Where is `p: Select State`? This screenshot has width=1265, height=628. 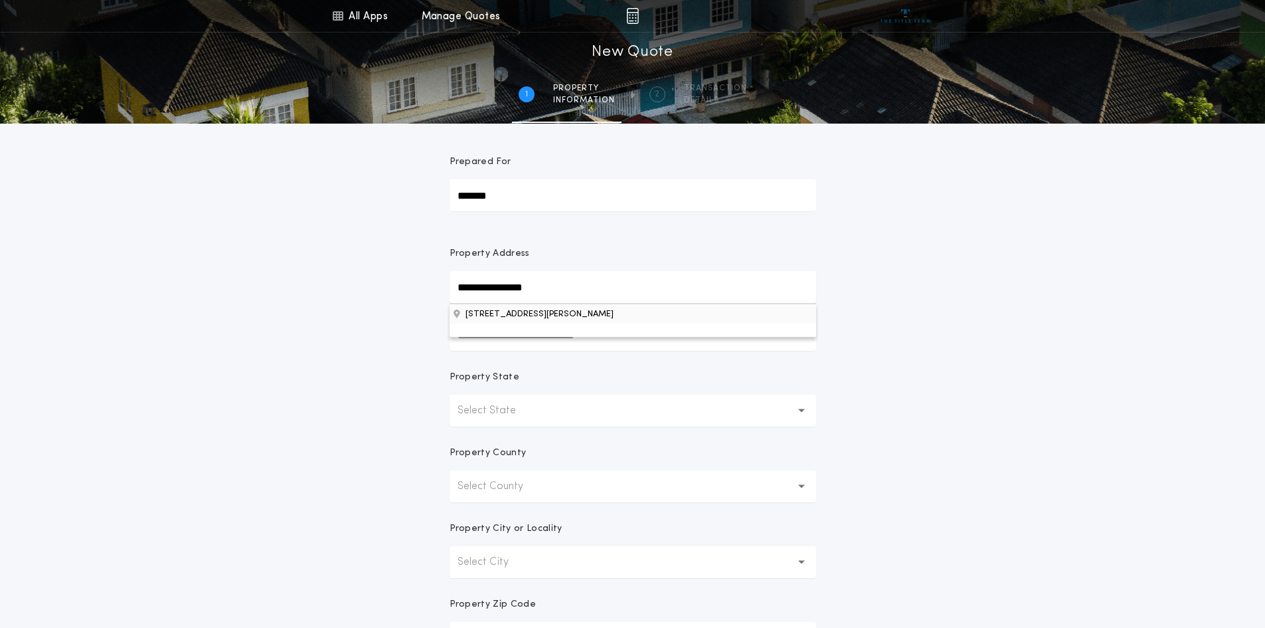 p: Select State is located at coordinates (497, 410).